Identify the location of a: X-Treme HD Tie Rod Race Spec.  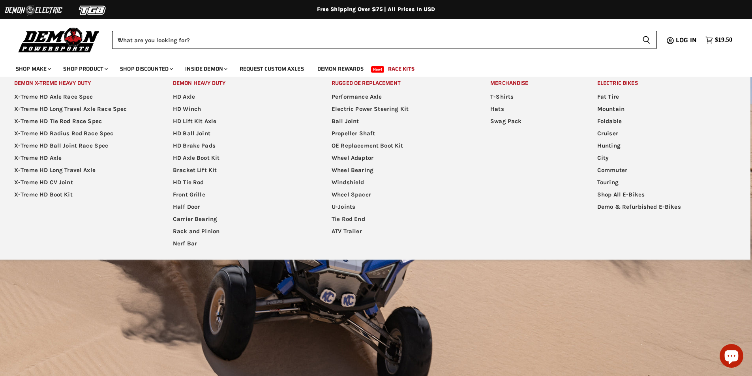
(83, 121).